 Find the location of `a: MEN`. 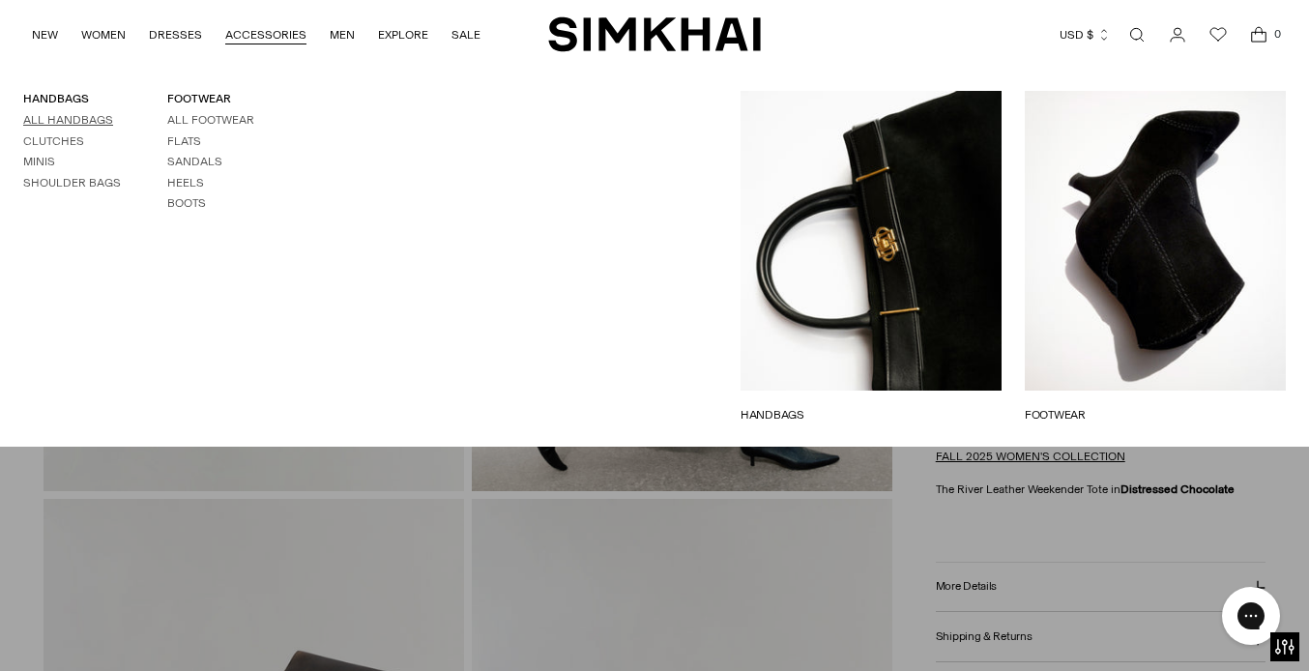

a: MEN is located at coordinates (342, 35).